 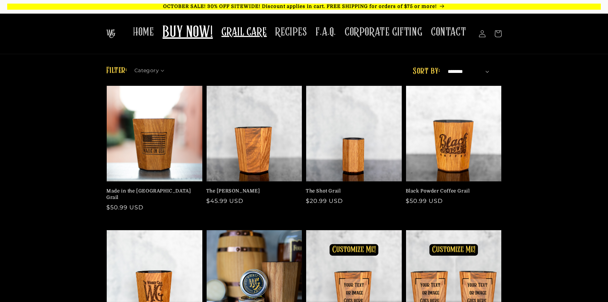 I want to click on span: CONTACT, so click(x=448, y=32).